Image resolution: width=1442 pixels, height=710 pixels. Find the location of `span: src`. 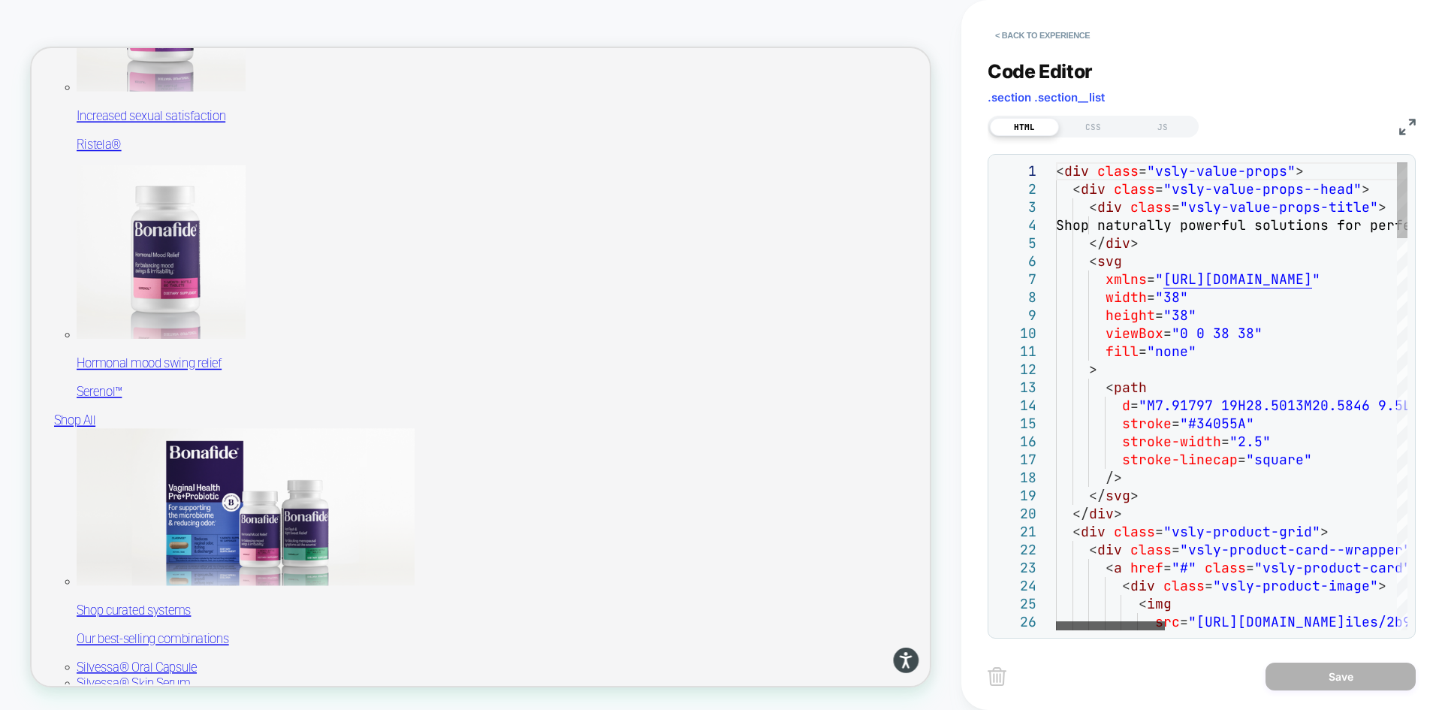

span: src is located at coordinates (1167, 621).